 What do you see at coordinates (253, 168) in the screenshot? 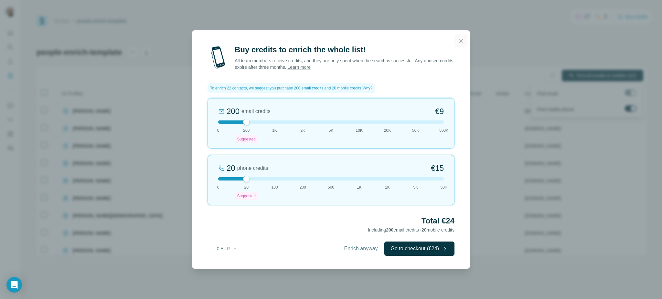
I see `span: phone credits` at bounding box center [253, 168].